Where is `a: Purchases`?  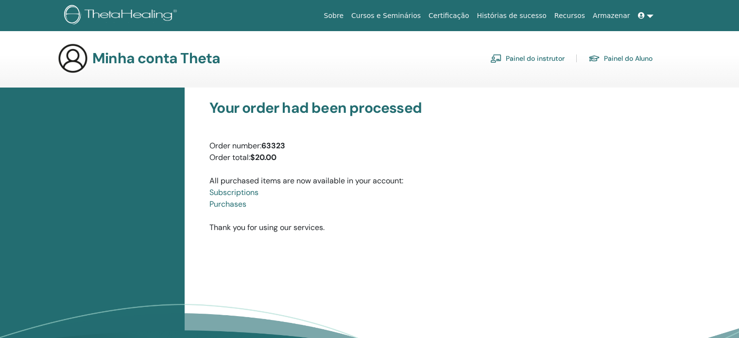 a: Purchases is located at coordinates (228, 204).